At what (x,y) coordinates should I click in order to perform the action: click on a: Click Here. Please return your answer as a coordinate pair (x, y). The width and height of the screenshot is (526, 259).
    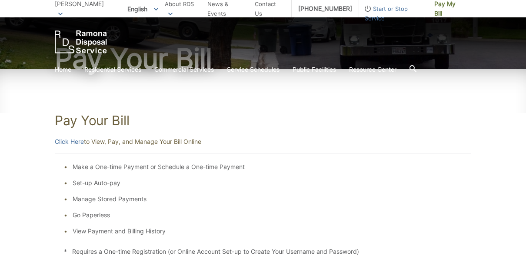
    Looking at the image, I should click on (69, 142).